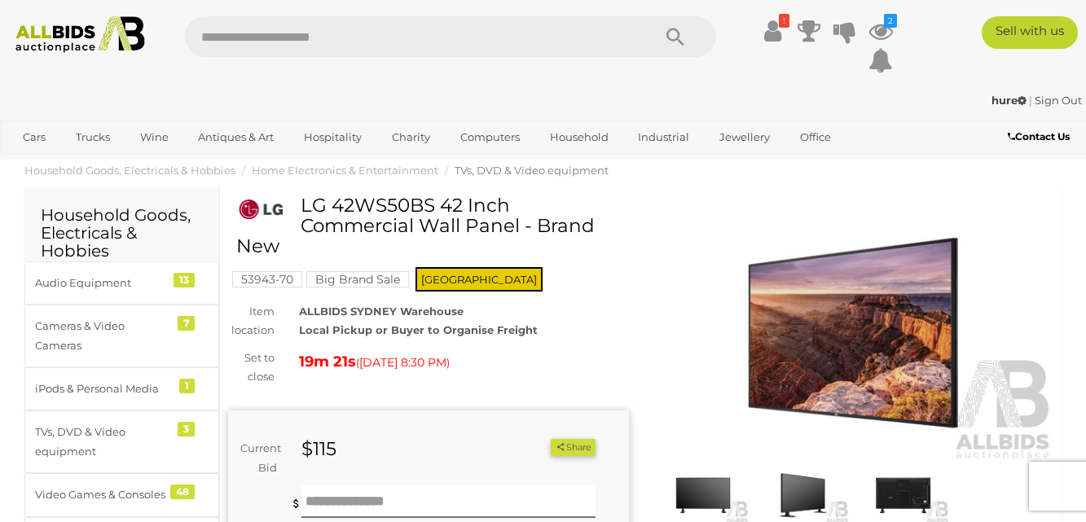 The height and width of the screenshot is (522, 1086). What do you see at coordinates (186, 429) in the screenshot?
I see `div: 3` at bounding box center [186, 429].